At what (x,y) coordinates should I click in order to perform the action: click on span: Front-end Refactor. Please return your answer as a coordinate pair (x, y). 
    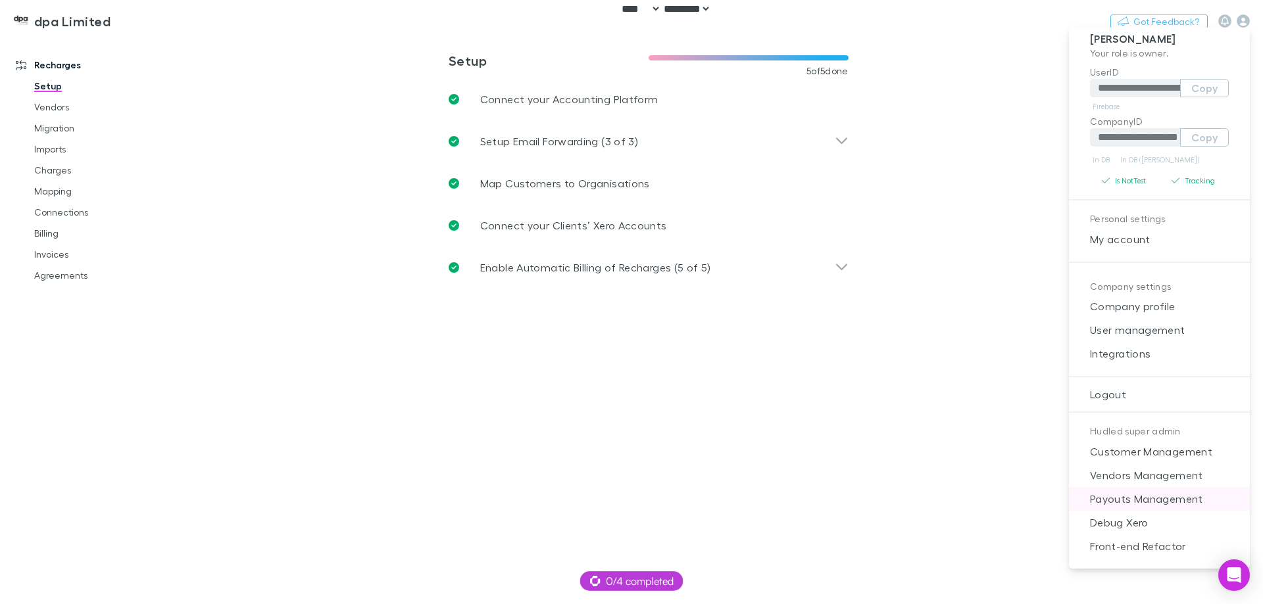
    Looking at the image, I should click on (1159, 547).